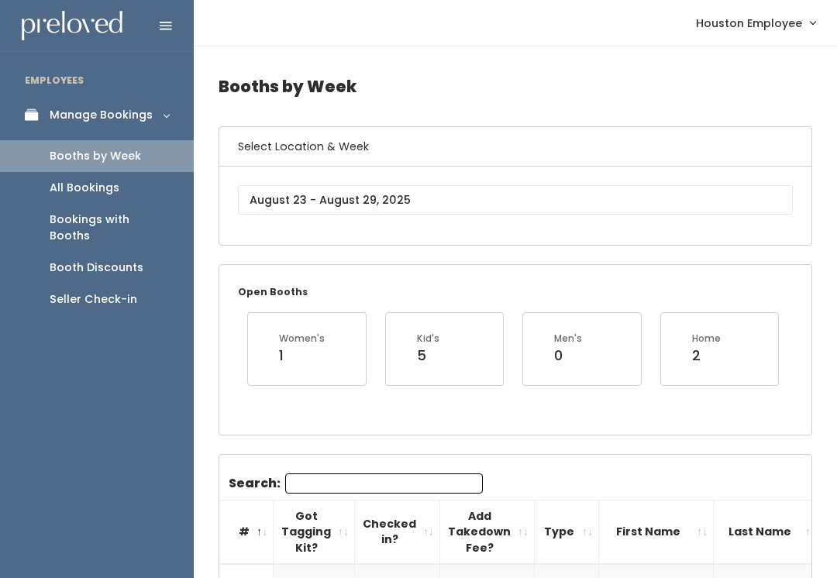 The width and height of the screenshot is (837, 578). I want to click on th: Type: activate to sort column ascending, so click(567, 532).